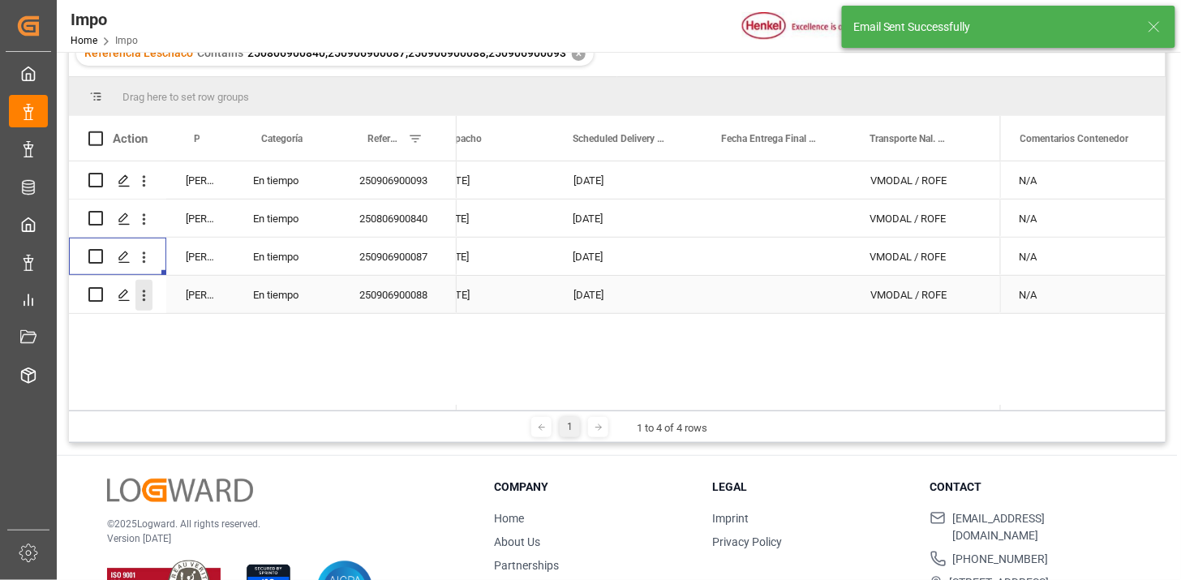  Describe the element at coordinates (1074, 139) in the screenshot. I see `span: Comentarios Contenedor` at that location.